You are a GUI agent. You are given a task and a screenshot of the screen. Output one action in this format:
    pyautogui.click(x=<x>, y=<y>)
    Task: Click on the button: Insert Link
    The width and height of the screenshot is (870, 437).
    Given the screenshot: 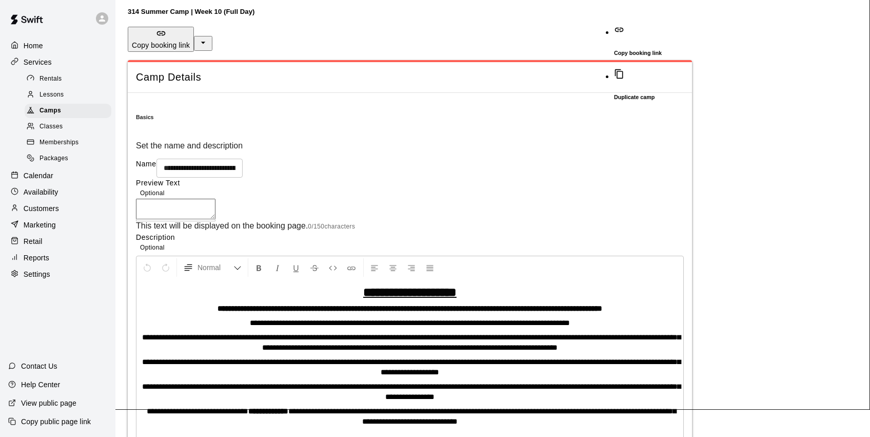 What is the action you would take?
    pyautogui.click(x=351, y=267)
    